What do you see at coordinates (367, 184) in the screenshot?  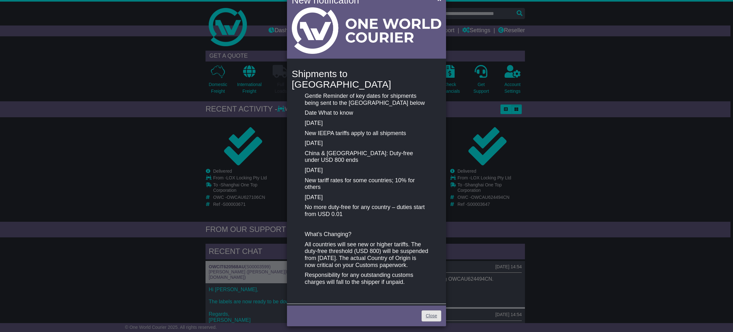 I see `p: New tariff rates for some countries; 10% for others` at bounding box center [367, 184].